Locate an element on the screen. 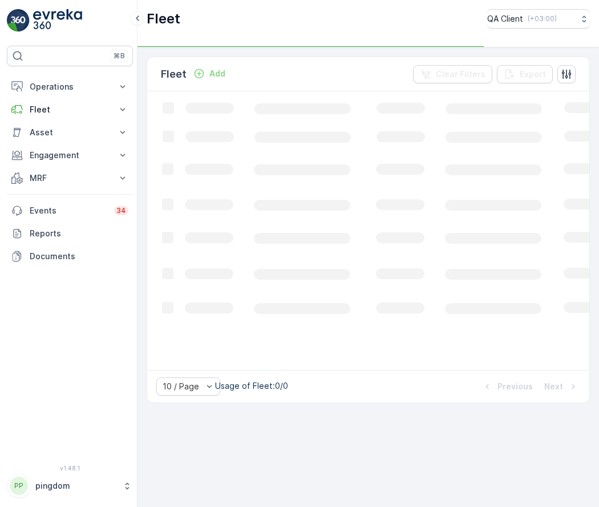 Image resolution: width=599 pixels, height=507 pixels. div: PP is located at coordinates (19, 486).